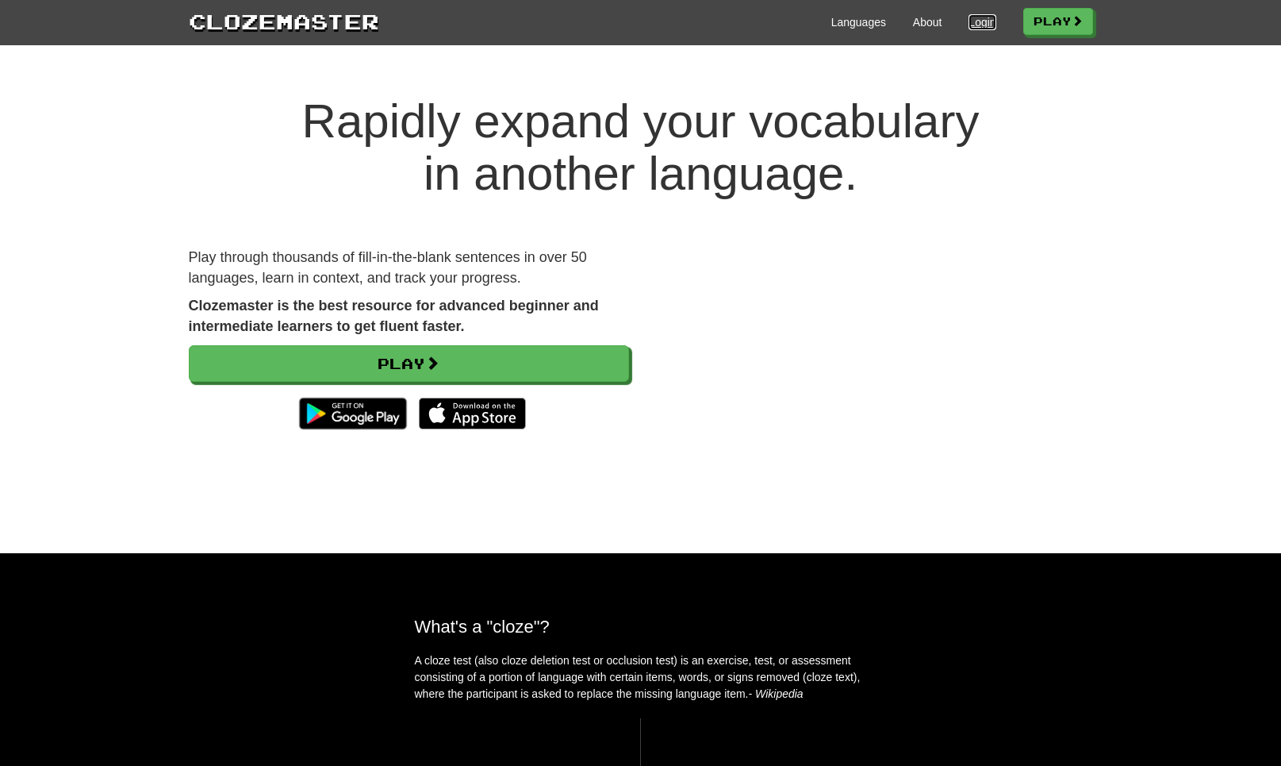  I want to click on a: About, so click(927, 22).